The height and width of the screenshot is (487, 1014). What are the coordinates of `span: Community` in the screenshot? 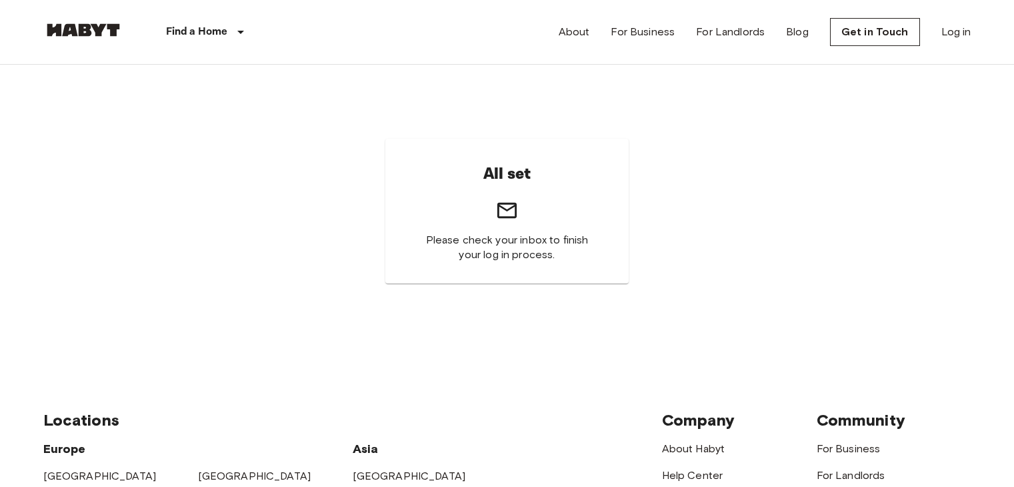 It's located at (861, 419).